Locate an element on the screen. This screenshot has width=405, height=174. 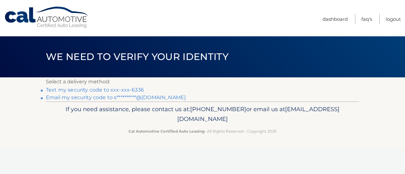
p: Select a delivery method: is located at coordinates (203, 82).